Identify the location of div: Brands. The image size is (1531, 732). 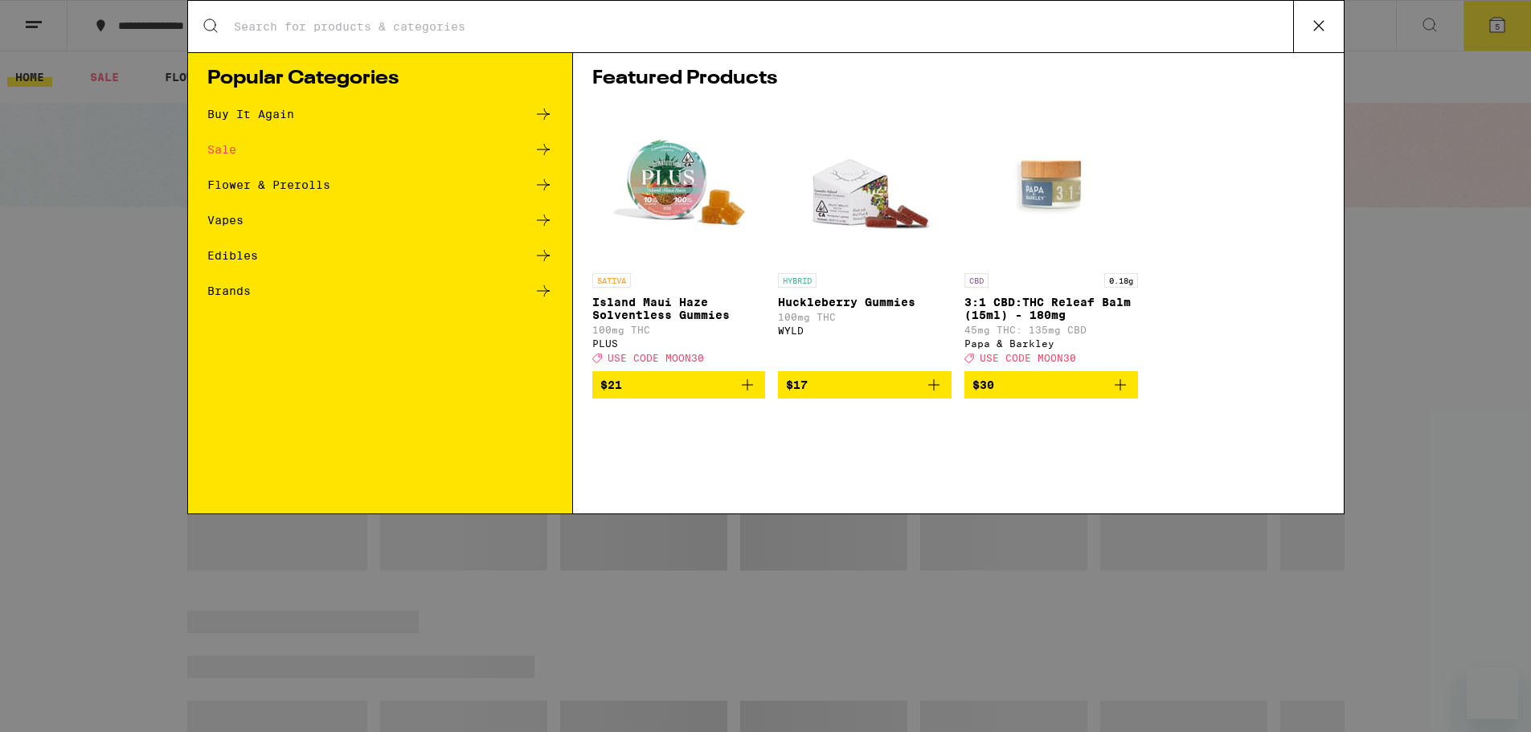
(229, 291).